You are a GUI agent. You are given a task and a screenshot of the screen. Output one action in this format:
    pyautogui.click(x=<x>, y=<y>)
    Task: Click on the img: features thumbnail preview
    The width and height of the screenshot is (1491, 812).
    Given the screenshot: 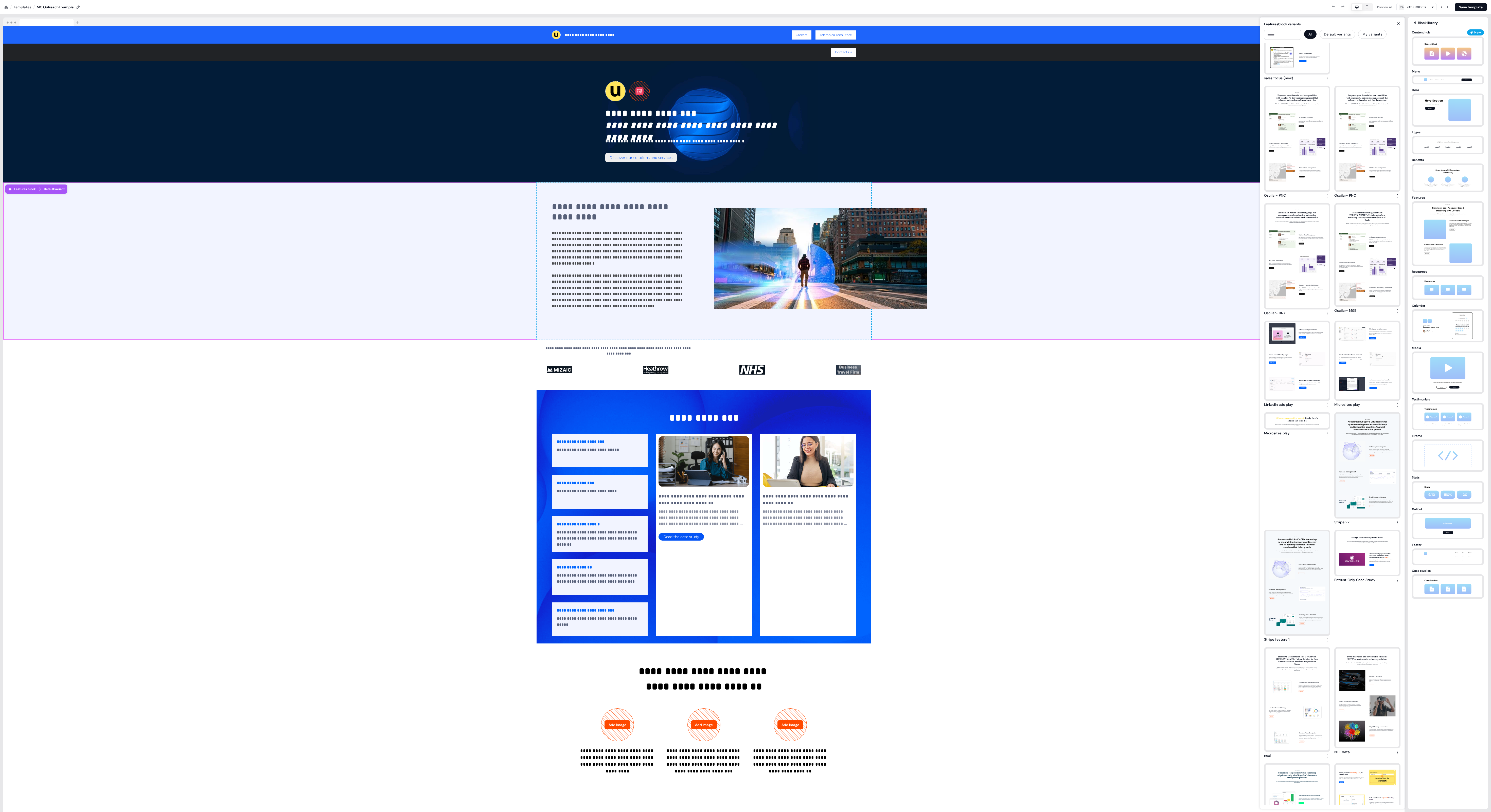 What is the action you would take?
    pyautogui.click(x=1448, y=234)
    